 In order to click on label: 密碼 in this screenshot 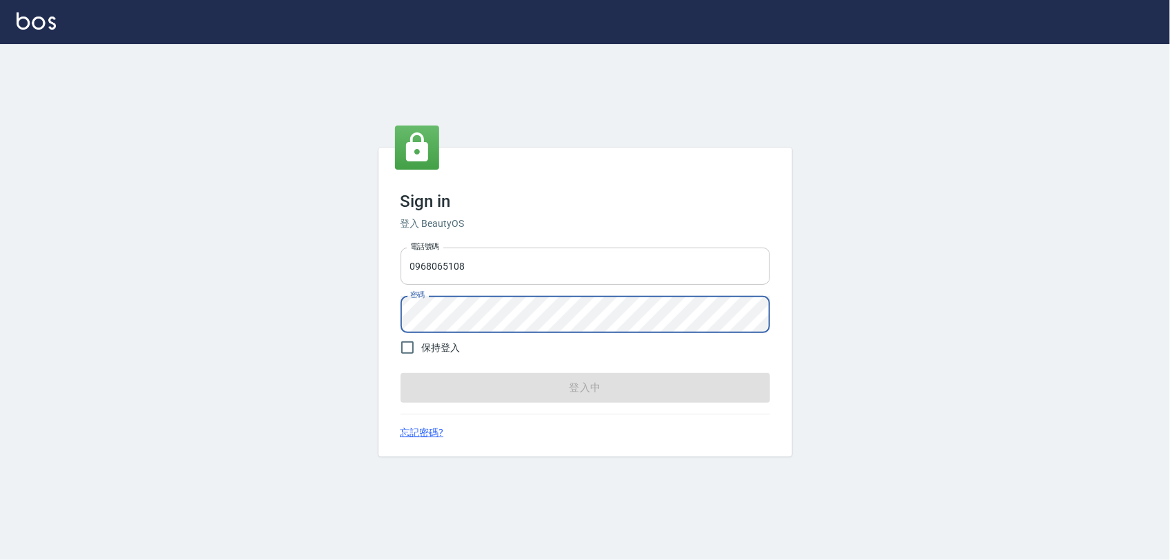, I will do `click(417, 294)`.